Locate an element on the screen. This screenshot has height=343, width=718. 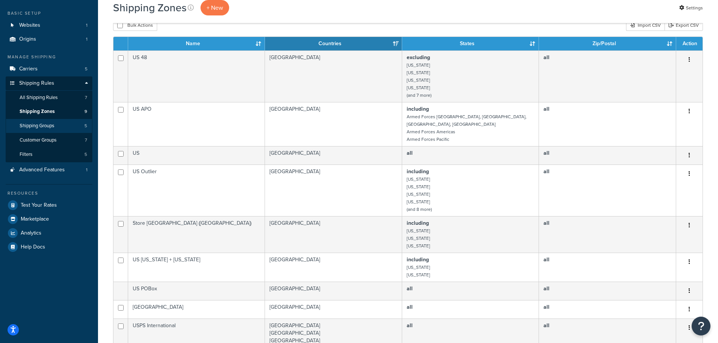
a: Carriers 5 is located at coordinates (49, 69).